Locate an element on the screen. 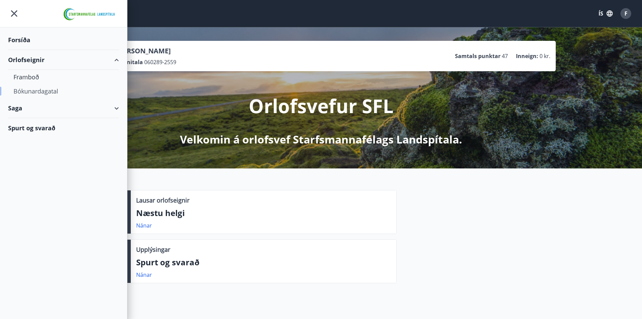 The image size is (642, 319). p: Orlofsvefur SFL is located at coordinates (321, 106).